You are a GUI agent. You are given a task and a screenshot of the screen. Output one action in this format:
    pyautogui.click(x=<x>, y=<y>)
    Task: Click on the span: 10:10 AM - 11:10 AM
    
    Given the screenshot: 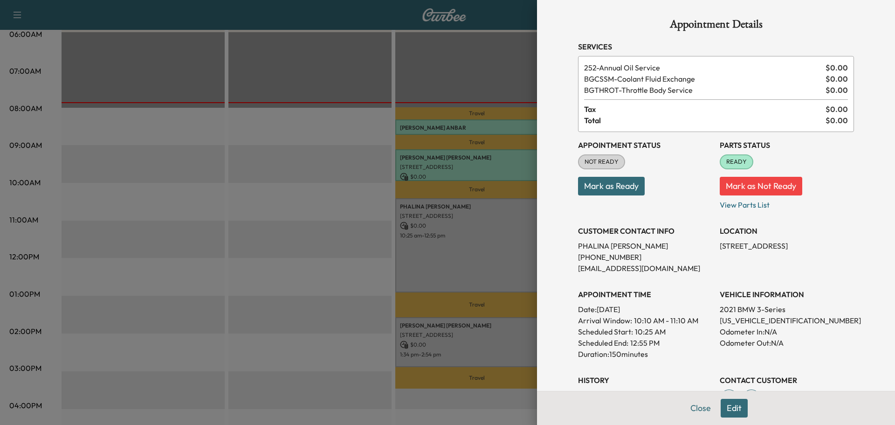 What is the action you would take?
    pyautogui.click(x=666, y=320)
    